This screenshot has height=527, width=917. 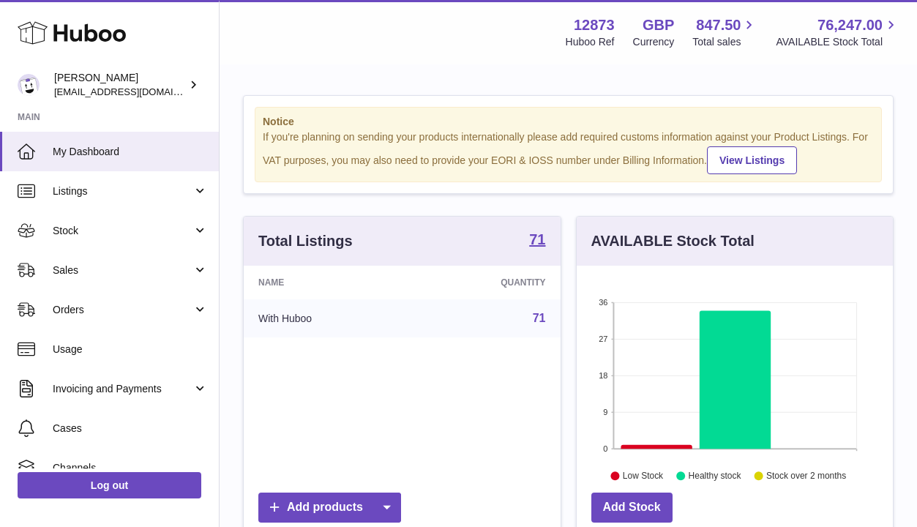 What do you see at coordinates (122, 270) in the screenshot?
I see `span: Sales` at bounding box center [122, 270].